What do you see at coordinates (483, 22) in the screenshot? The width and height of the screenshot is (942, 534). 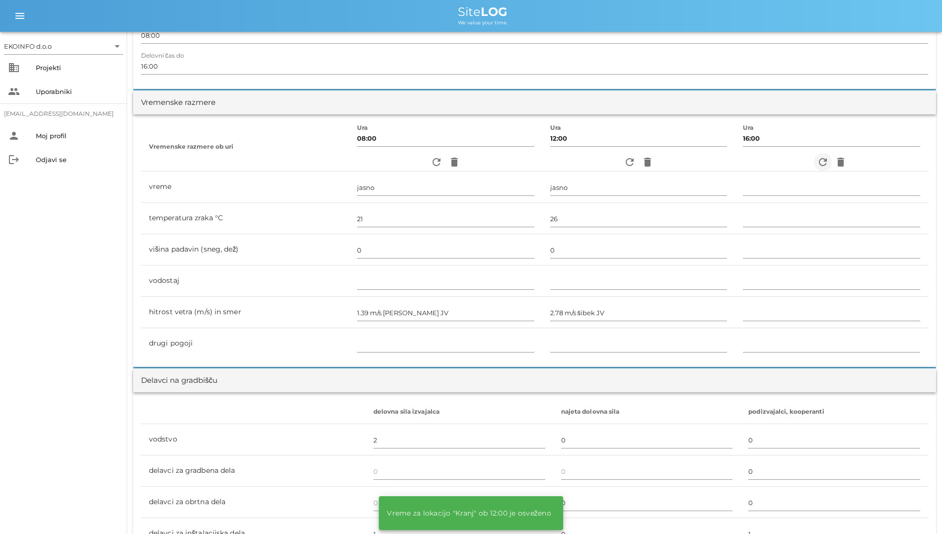 I see `span: We value your time.` at bounding box center [483, 22].